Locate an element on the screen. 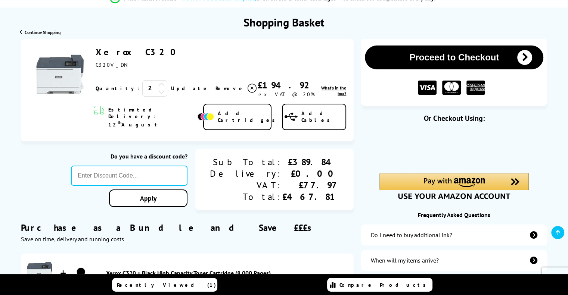 The width and height of the screenshot is (568, 295). div: £77.97 is located at coordinates (310, 185).